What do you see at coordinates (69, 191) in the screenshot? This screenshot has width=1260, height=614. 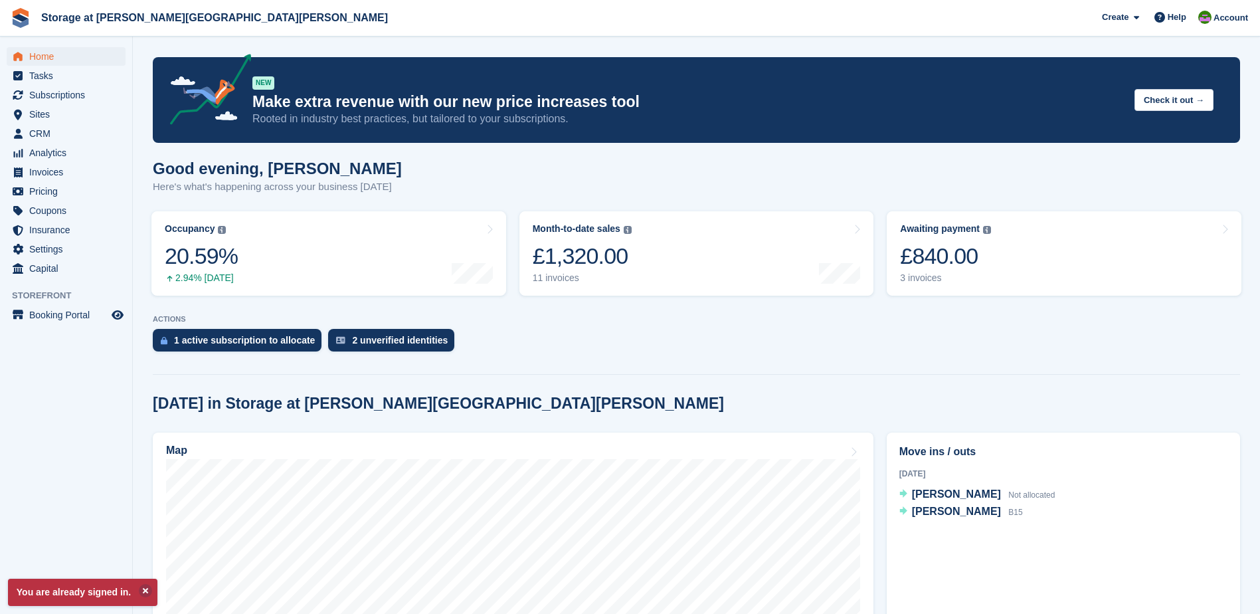 I see `span: Pricing` at bounding box center [69, 191].